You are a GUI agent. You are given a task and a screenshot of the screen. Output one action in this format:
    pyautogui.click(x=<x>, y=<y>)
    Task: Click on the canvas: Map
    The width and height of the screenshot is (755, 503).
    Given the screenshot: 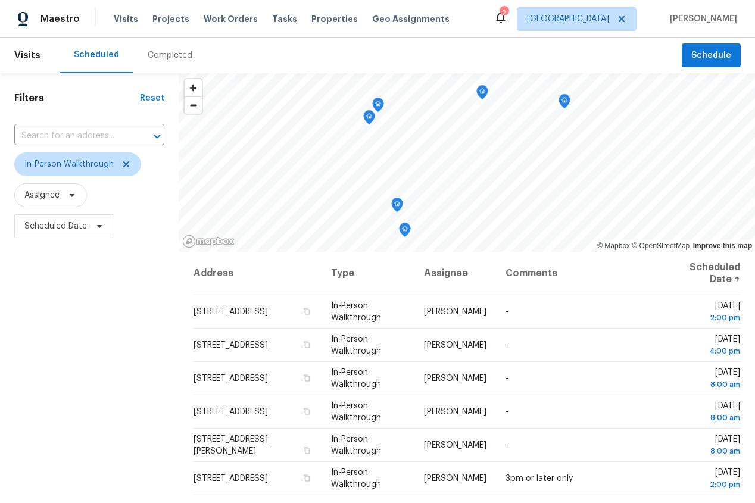 What is the action you would take?
    pyautogui.click(x=467, y=163)
    